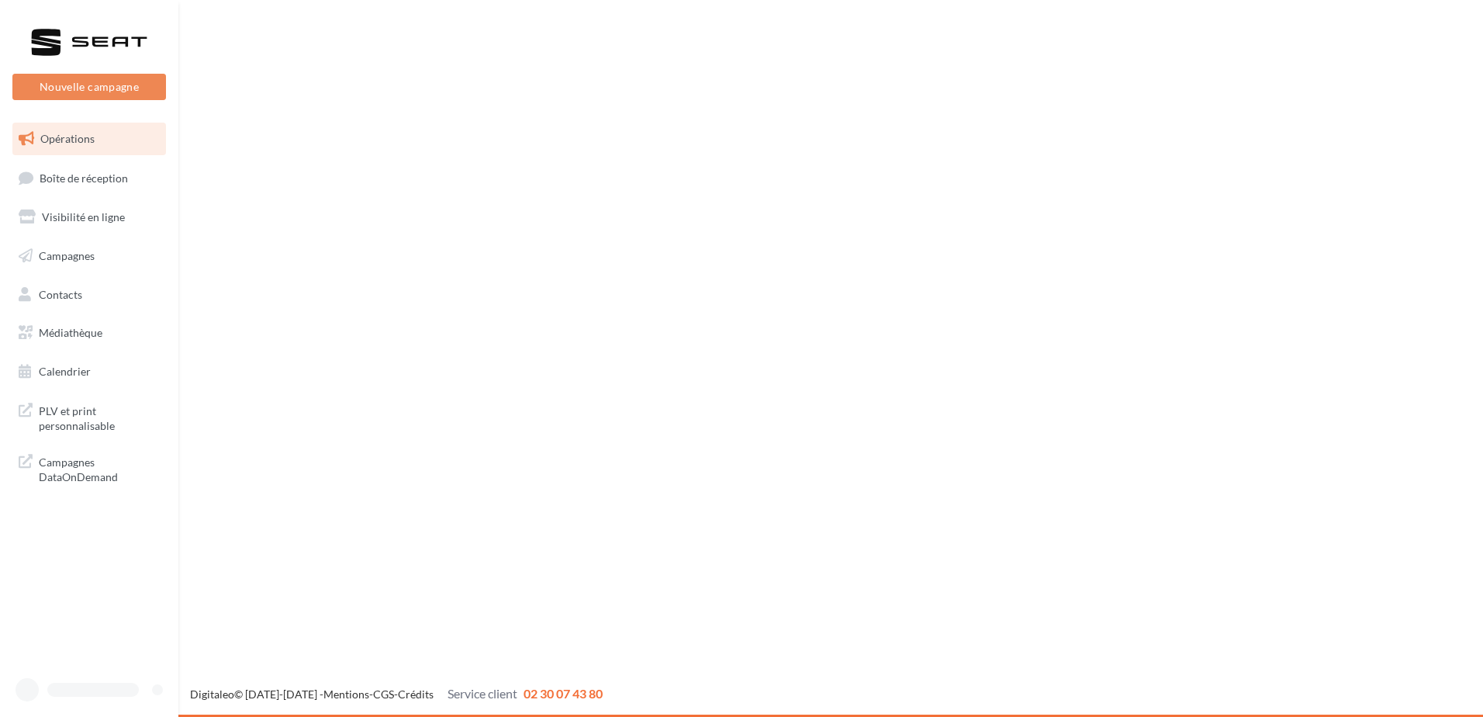 This screenshot has height=717, width=1483. I want to click on span: Visibilité en ligne, so click(83, 216).